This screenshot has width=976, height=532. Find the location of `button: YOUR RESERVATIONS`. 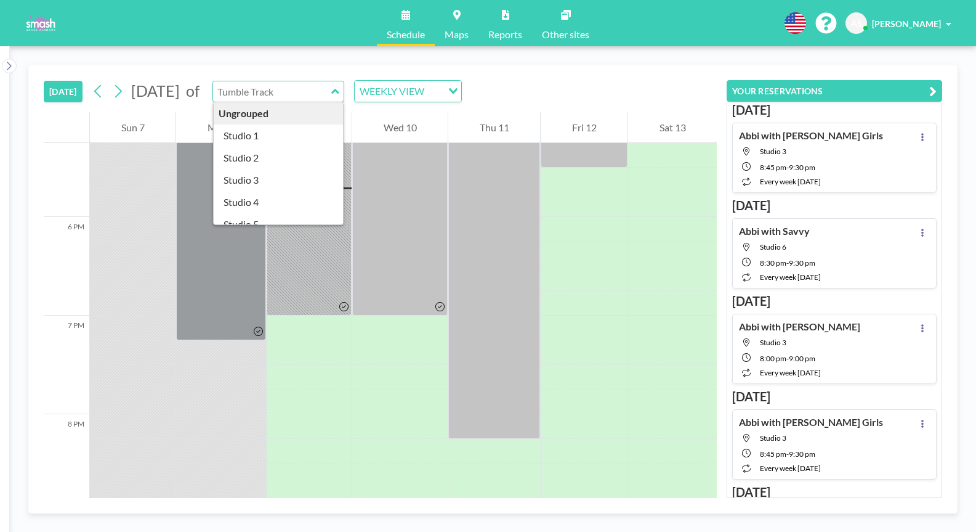

button: YOUR RESERVATIONS is located at coordinates (835, 91).